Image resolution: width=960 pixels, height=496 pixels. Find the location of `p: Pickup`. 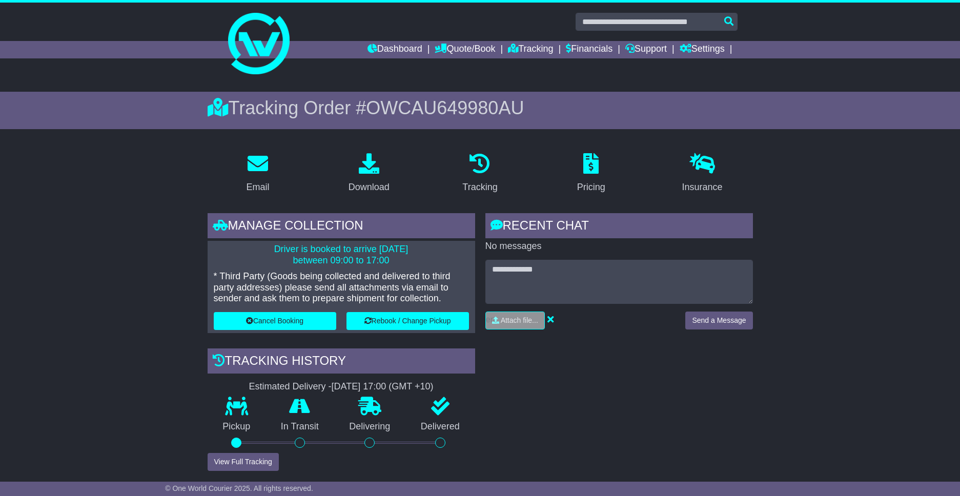

p: Pickup is located at coordinates (237, 427).